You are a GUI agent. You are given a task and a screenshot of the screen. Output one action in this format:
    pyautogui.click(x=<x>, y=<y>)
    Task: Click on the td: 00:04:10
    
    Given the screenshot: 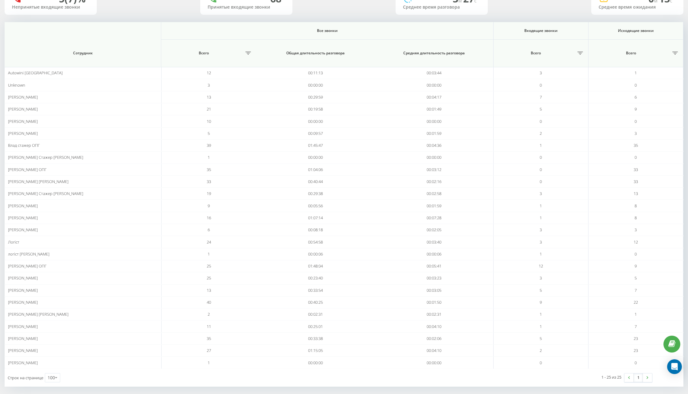 What is the action you would take?
    pyautogui.click(x=434, y=326)
    